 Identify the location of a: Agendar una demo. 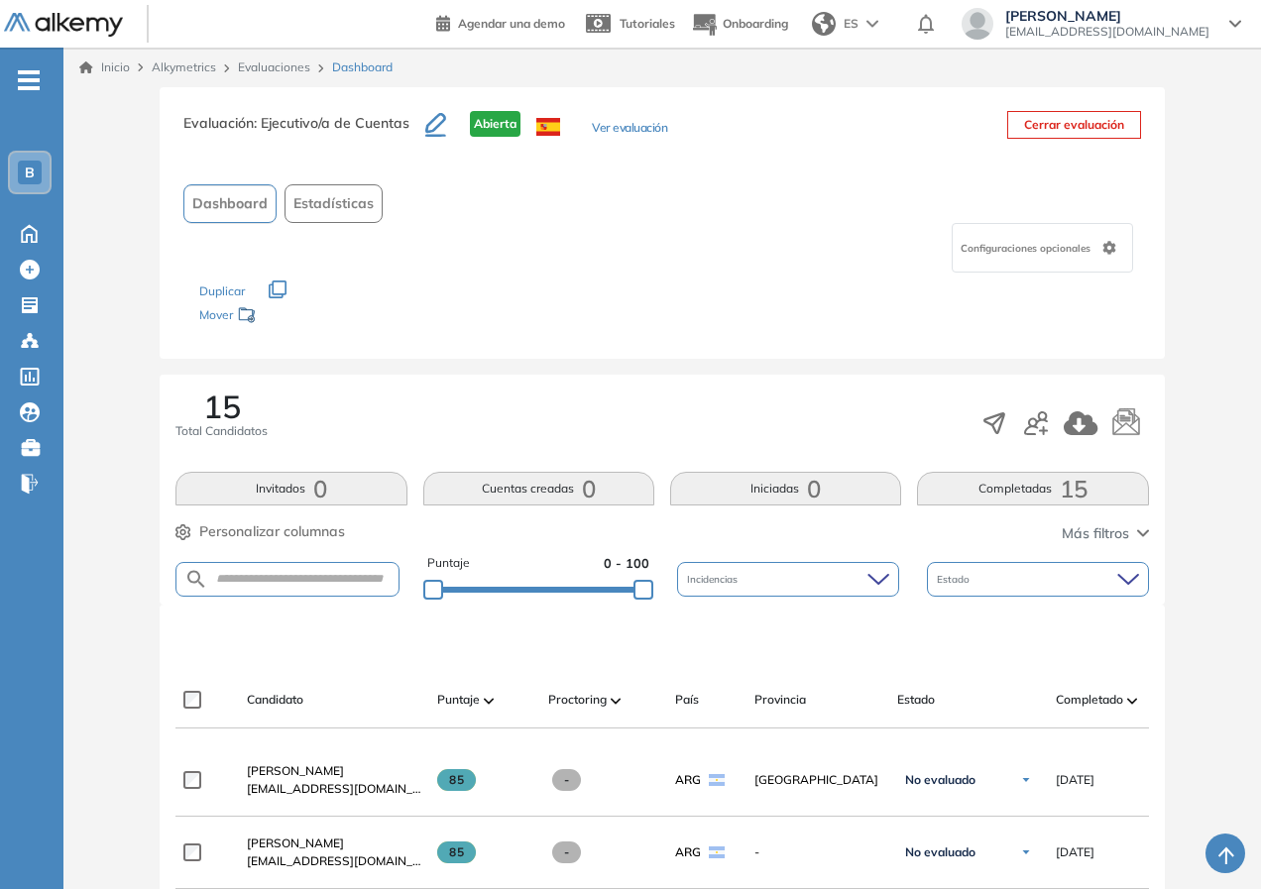
(501, 22).